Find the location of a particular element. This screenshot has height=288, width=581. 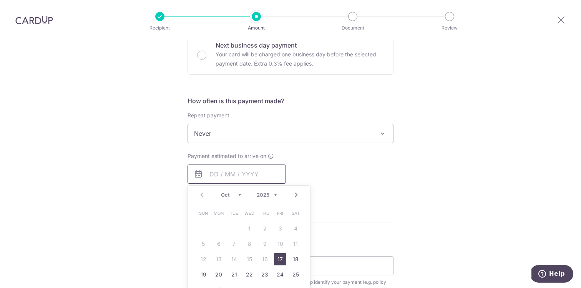

label: Repeat payment is located at coordinates (208, 116).